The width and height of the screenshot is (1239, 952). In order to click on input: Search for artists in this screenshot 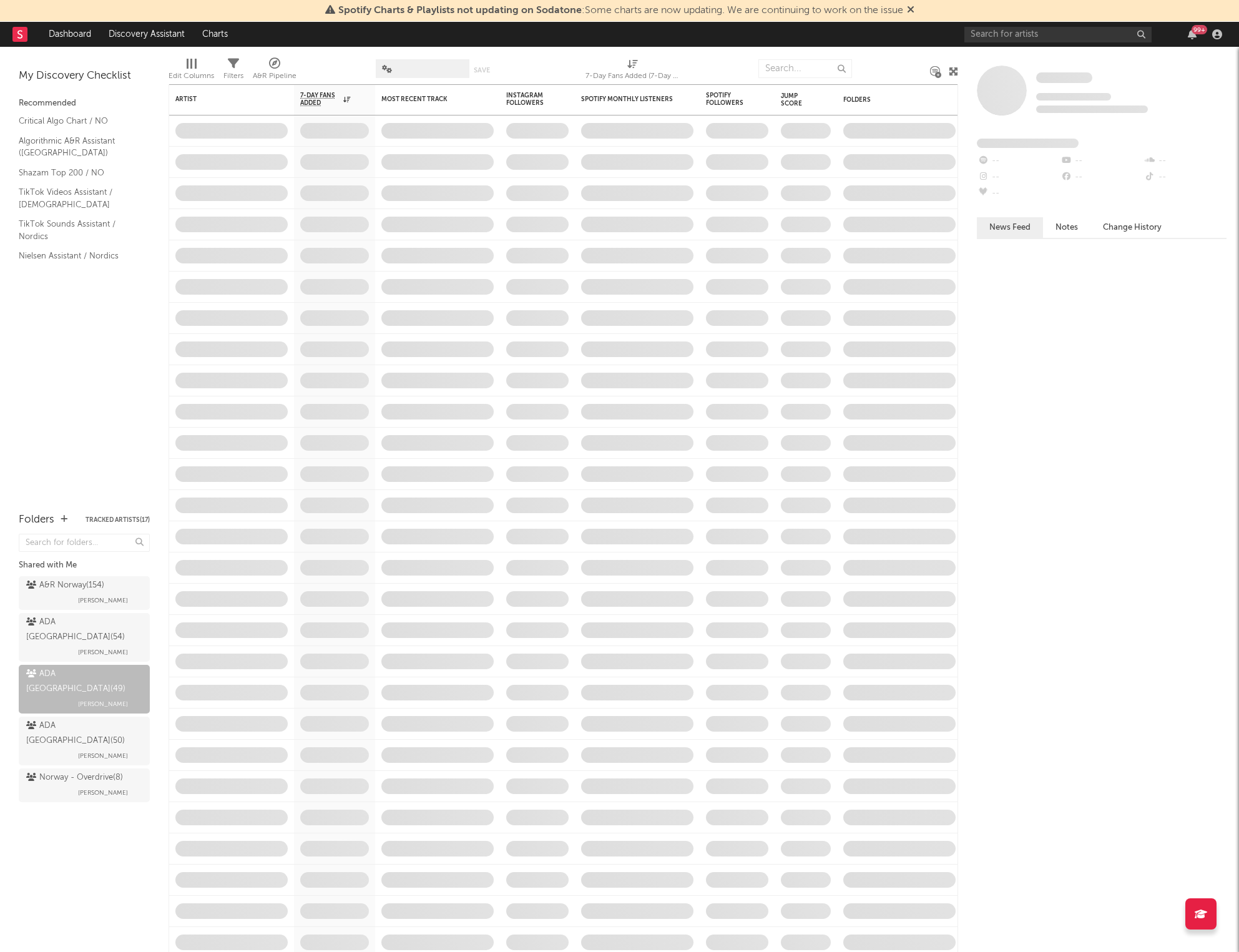, I will do `click(1058, 35)`.